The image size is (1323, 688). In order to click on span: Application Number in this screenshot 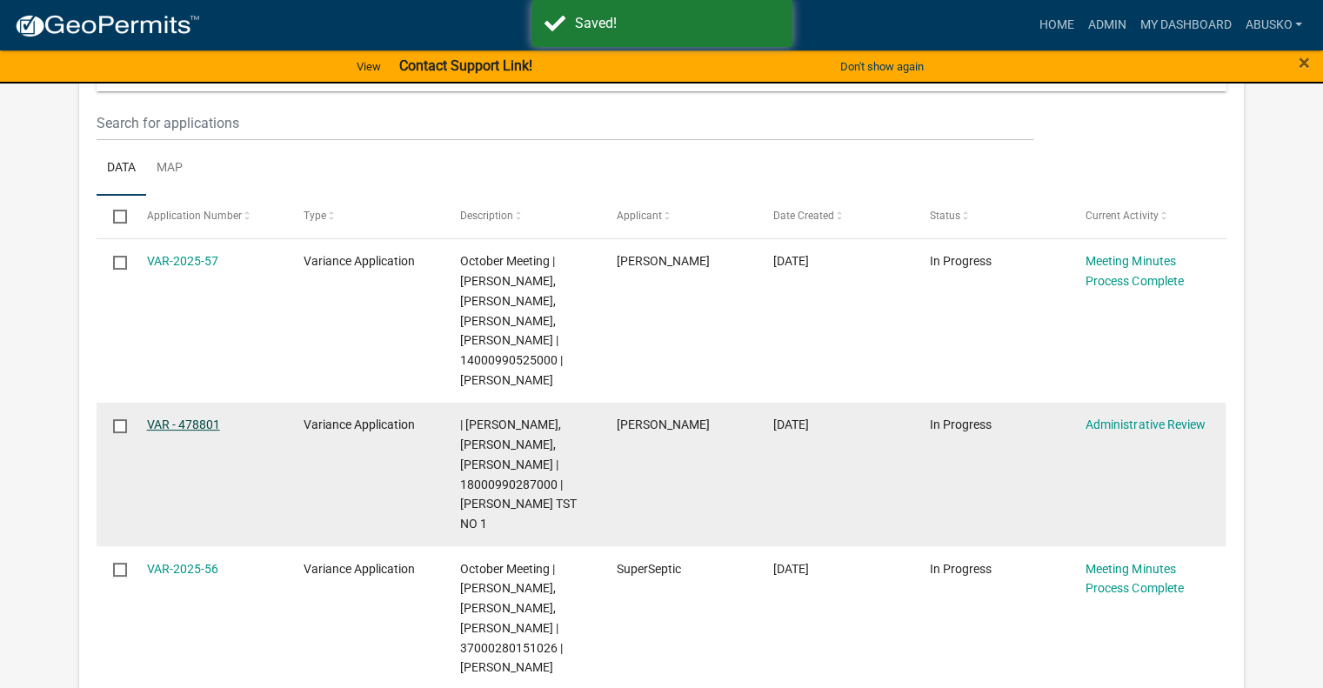, I will do `click(194, 216)`.